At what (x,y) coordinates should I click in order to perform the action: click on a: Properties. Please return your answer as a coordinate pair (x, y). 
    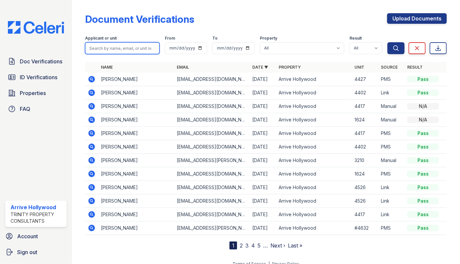
    Looking at the image, I should click on (36, 93).